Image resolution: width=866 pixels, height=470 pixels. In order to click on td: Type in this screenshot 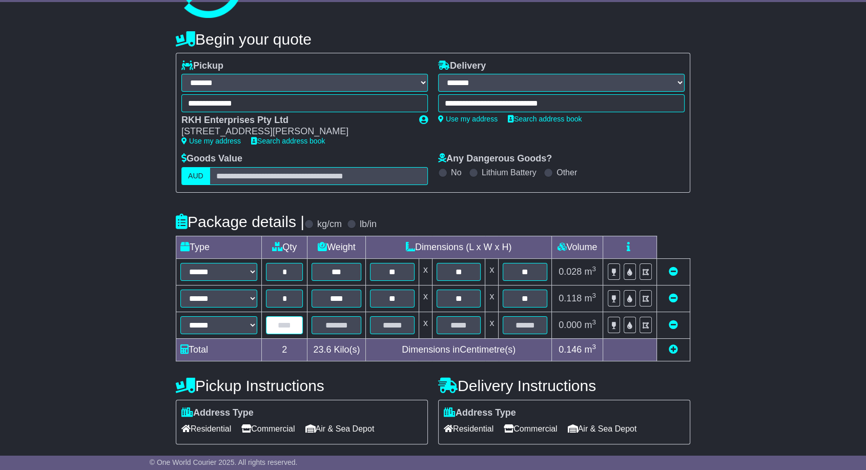, I will do `click(219, 247)`.